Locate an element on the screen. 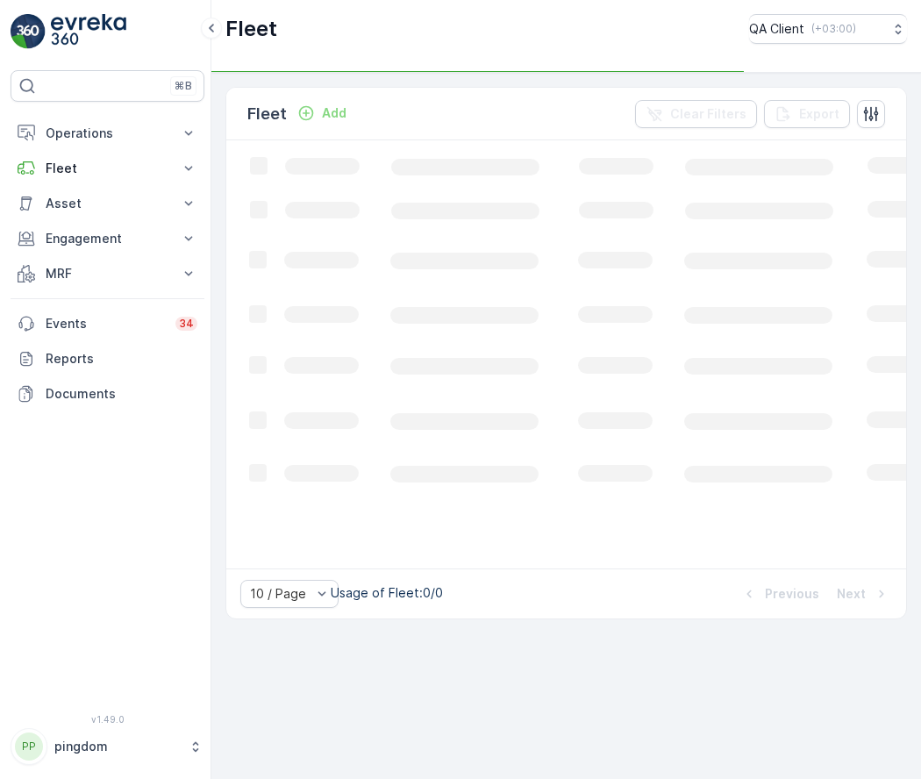 This screenshot has width=921, height=779. p: Previous is located at coordinates (792, 594).